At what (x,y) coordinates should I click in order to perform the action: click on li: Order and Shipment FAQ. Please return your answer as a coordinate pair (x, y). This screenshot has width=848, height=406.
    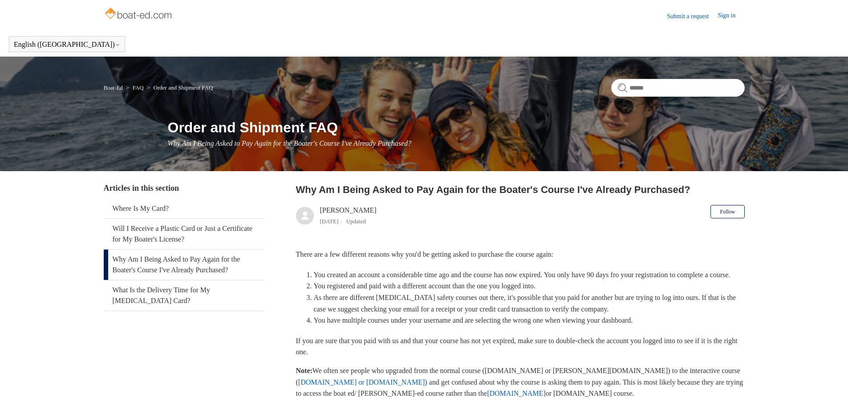
    Looking at the image, I should click on (179, 87).